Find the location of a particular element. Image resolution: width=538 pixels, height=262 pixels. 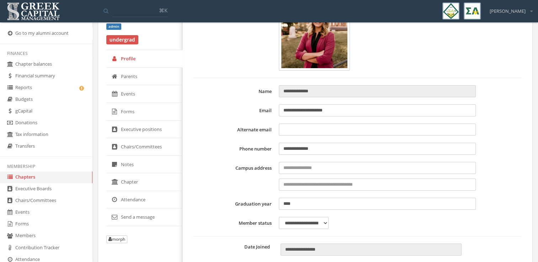

label: Name is located at coordinates (234, 91).